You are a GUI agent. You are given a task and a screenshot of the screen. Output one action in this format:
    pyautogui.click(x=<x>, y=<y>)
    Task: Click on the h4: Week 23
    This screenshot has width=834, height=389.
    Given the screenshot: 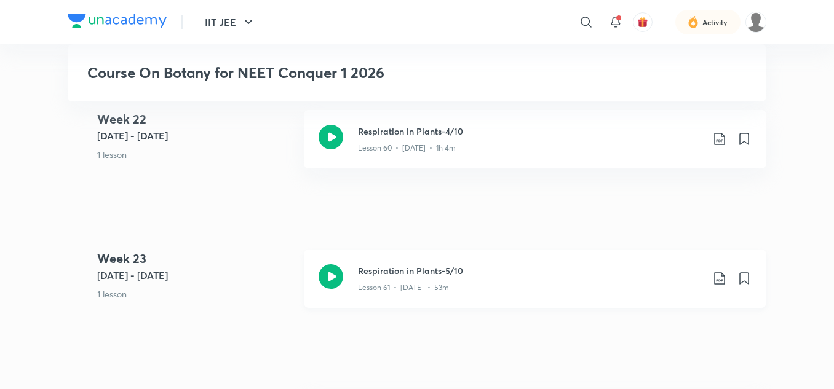 What is the action you would take?
    pyautogui.click(x=196, y=259)
    